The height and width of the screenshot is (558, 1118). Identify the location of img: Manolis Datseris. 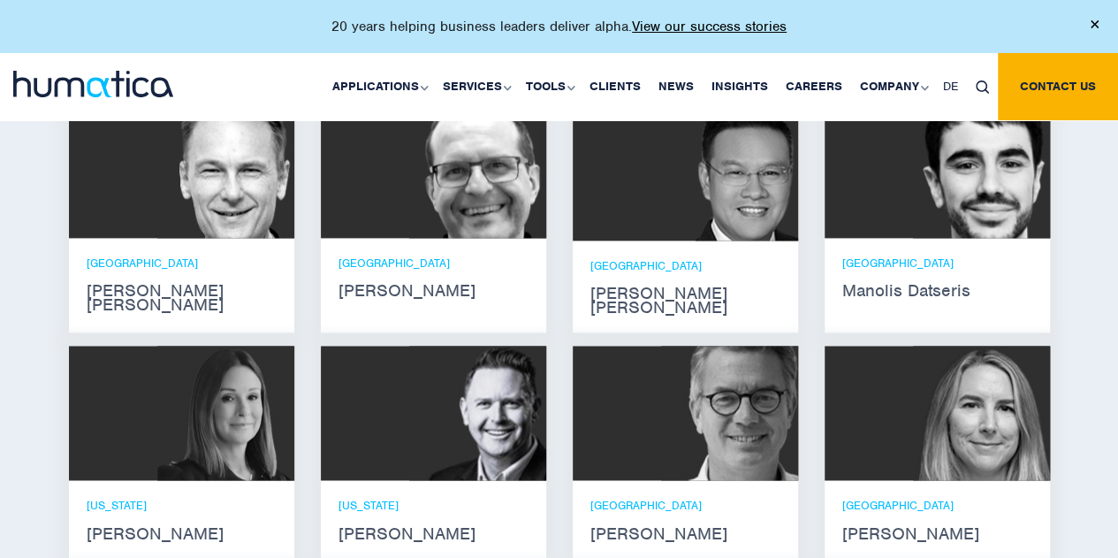
(981, 171).